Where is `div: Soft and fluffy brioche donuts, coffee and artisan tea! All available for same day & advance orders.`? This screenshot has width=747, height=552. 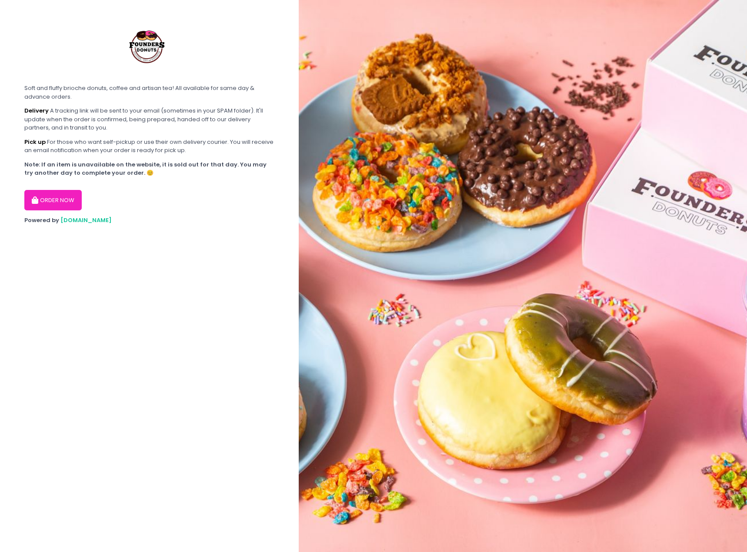
div: Soft and fluffy brioche donuts, coffee and artisan tea! All available for same day & advance orders. is located at coordinates (149, 92).